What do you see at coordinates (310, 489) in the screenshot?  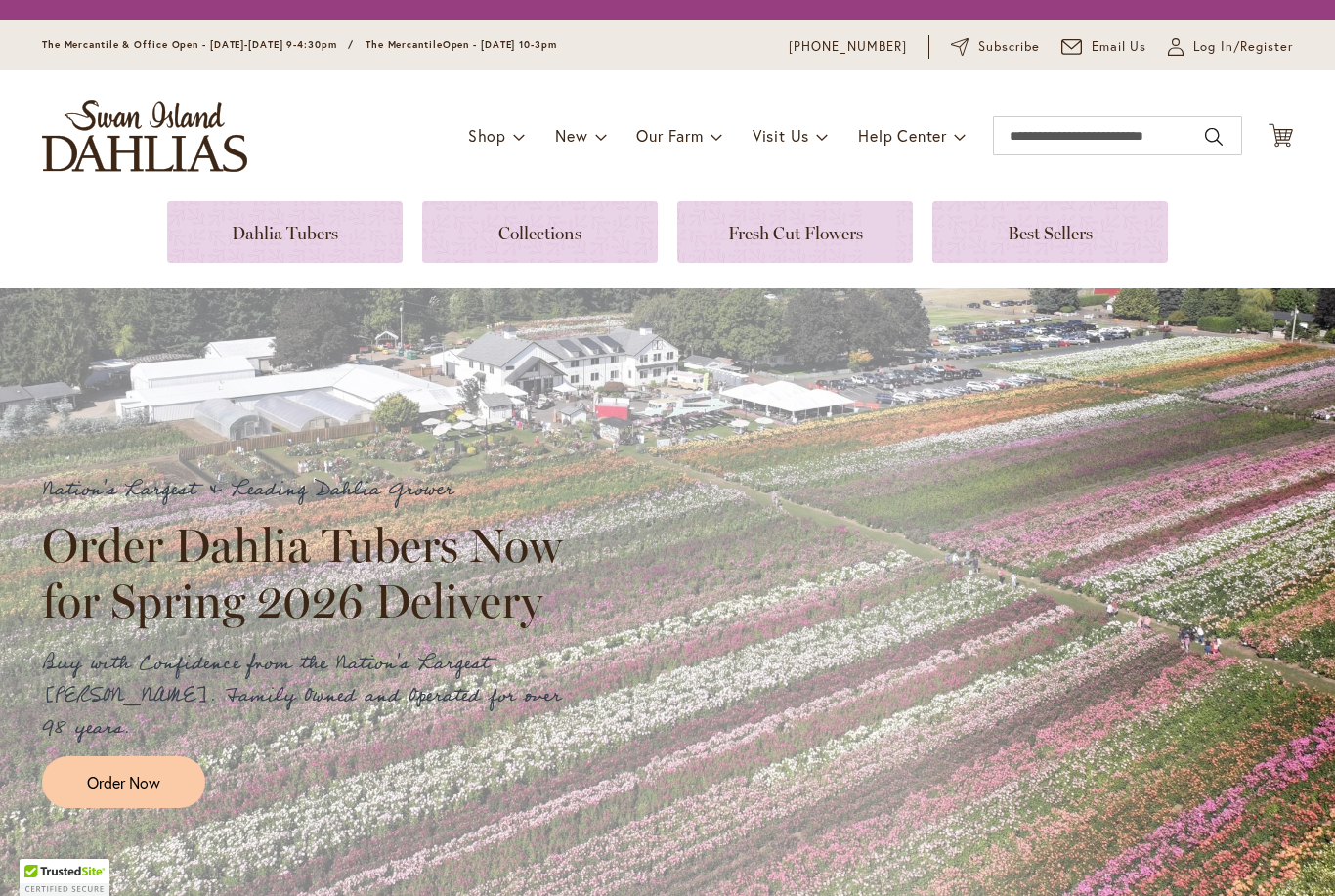 I see `p: Nation's Largest & Leading Dahlia Grower` at bounding box center [310, 489].